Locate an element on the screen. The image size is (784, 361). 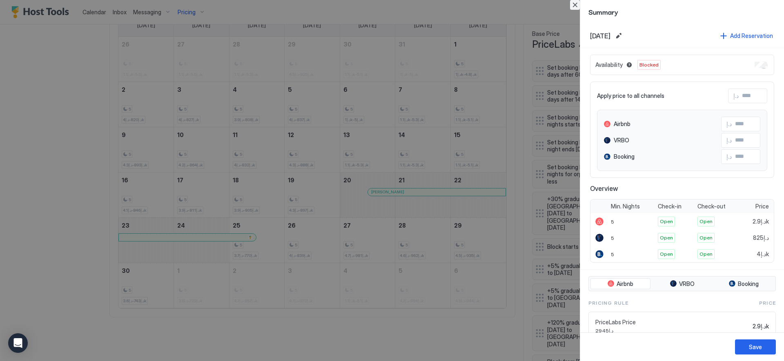
div: Open Intercom Messenger is located at coordinates (18, 343).